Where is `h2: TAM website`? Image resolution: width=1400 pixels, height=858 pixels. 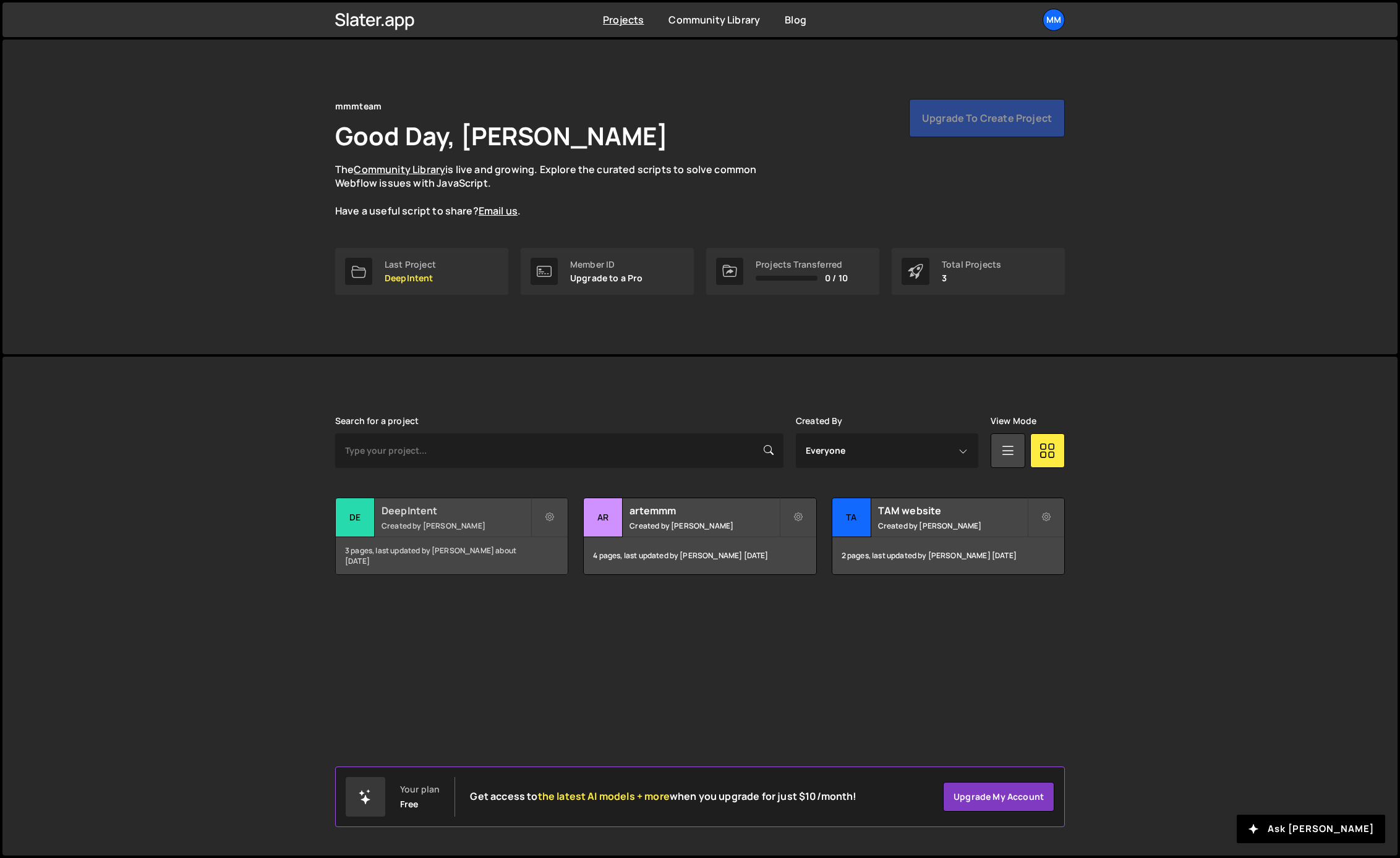
h2: TAM website is located at coordinates (952, 511).